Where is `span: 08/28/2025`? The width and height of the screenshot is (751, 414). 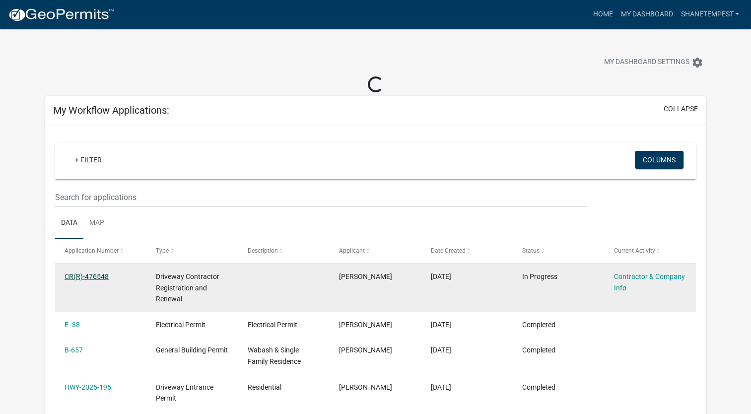 span: 08/28/2025 is located at coordinates (441, 387).